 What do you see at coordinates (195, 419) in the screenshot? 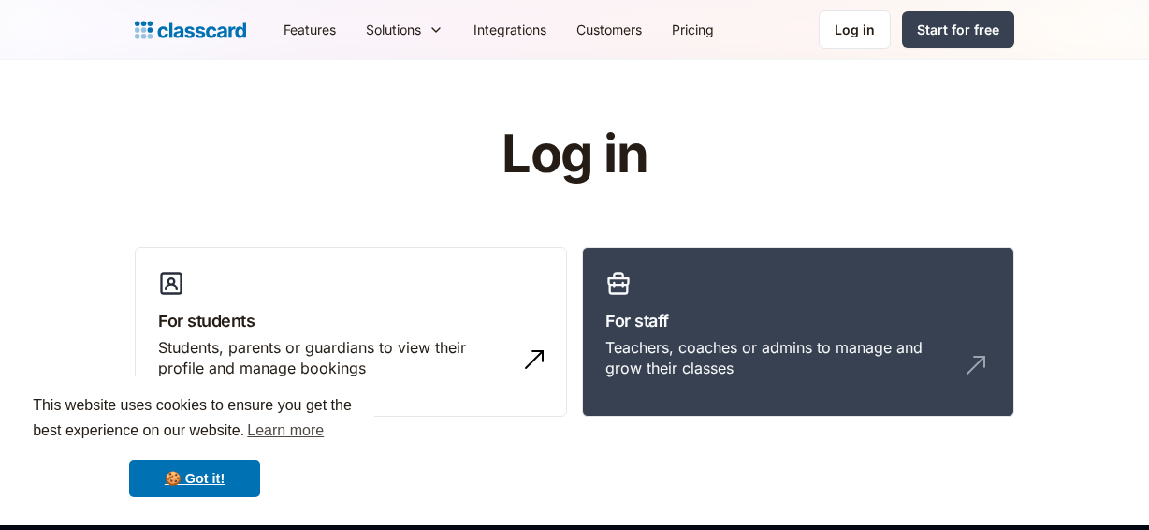
I see `span: This website uses cookies to ensure you get the best experience on our website.` at bounding box center [195, 419].